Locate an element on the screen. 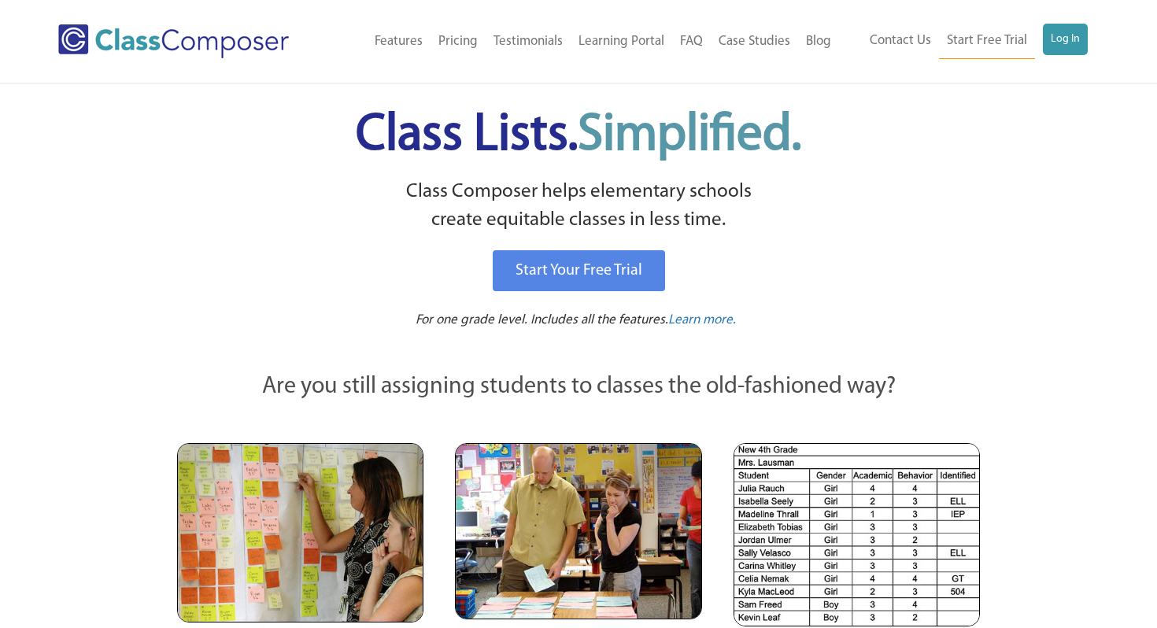 Image resolution: width=1157 pixels, height=628 pixels. a: Testimonials is located at coordinates (528, 42).